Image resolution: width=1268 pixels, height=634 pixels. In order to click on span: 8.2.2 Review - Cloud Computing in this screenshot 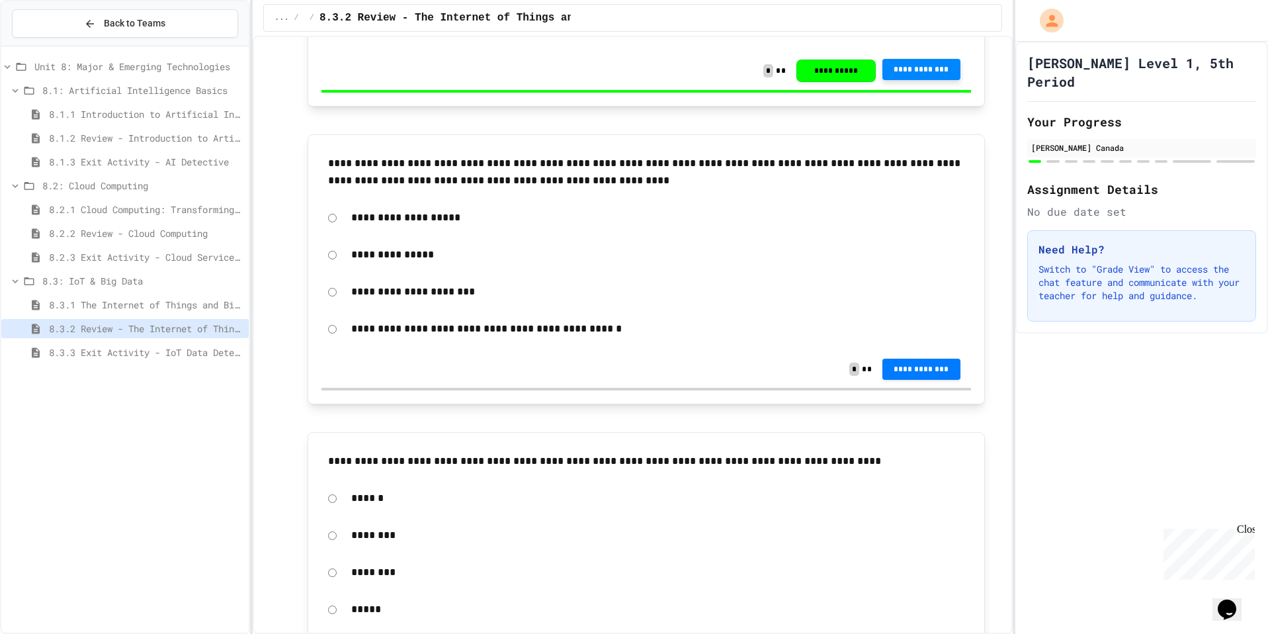, I will do `click(146, 233)`.